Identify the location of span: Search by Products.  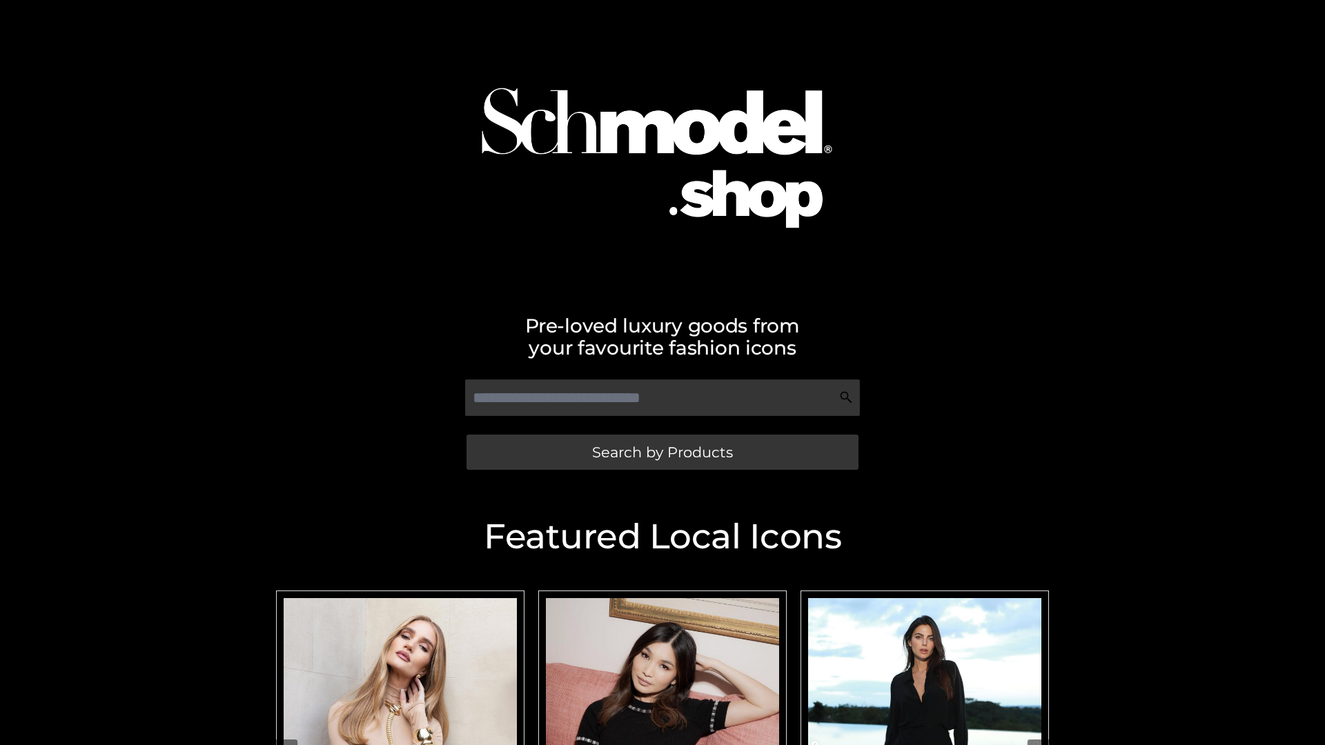
(663, 452).